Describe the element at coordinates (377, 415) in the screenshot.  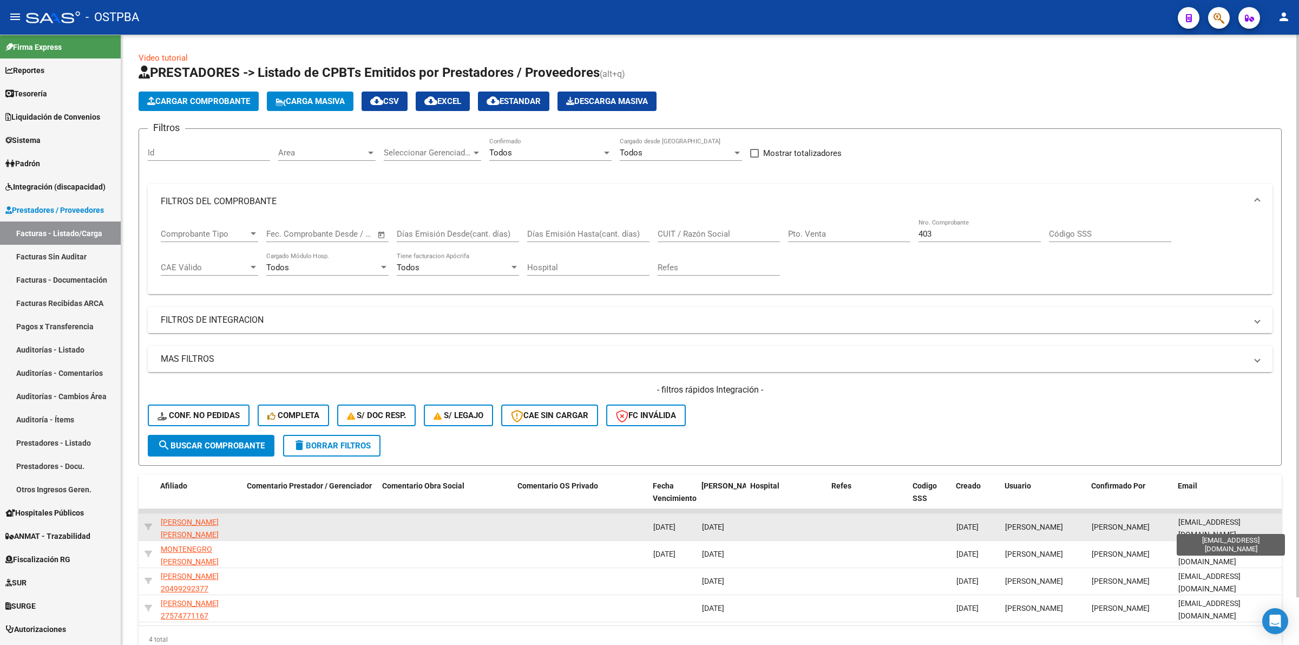
I see `button: S/ Doc Resp.` at that location.